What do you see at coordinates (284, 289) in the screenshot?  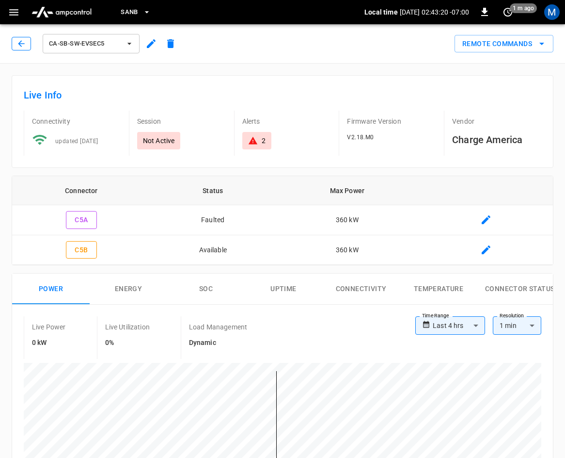 I see `button: Uptime` at bounding box center [284, 289].